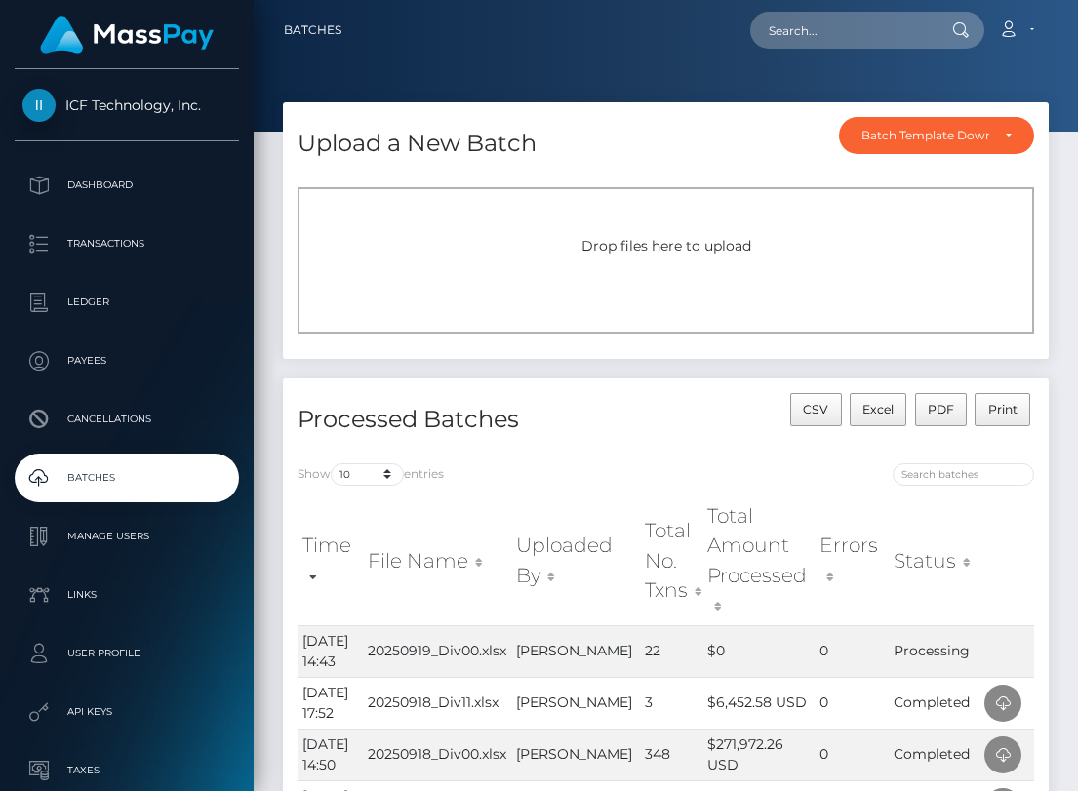 This screenshot has height=791, width=1078. What do you see at coordinates (758, 561) in the screenshot?
I see `th: Total Amount Processed: activate to sort column ascending` at bounding box center [758, 561].